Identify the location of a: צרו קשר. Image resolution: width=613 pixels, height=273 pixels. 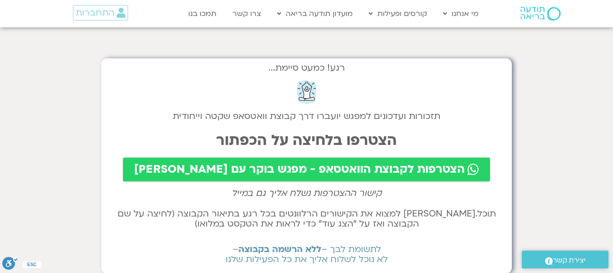
(246, 14).